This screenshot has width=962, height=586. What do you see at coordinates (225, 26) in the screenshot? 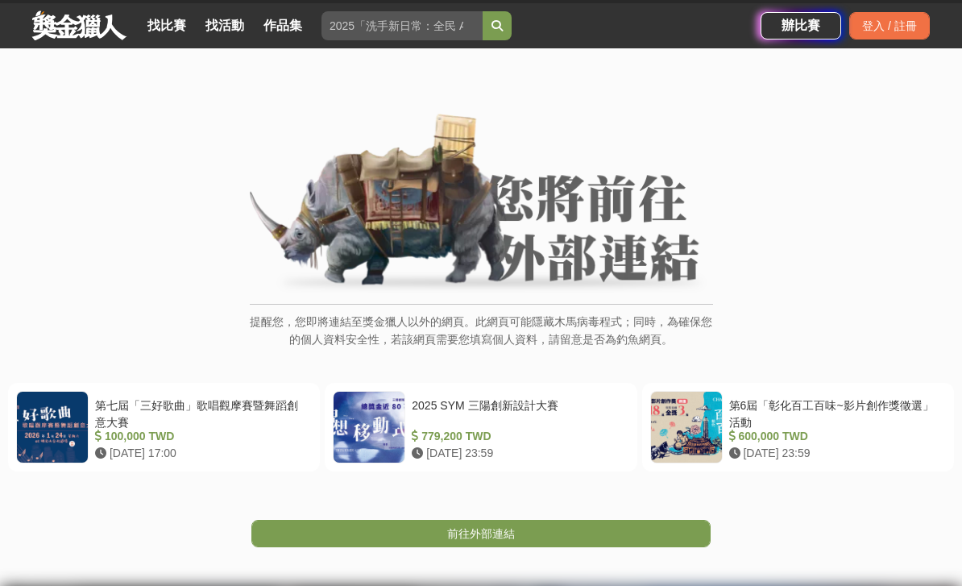
I see `a: 找活動` at bounding box center [225, 26].